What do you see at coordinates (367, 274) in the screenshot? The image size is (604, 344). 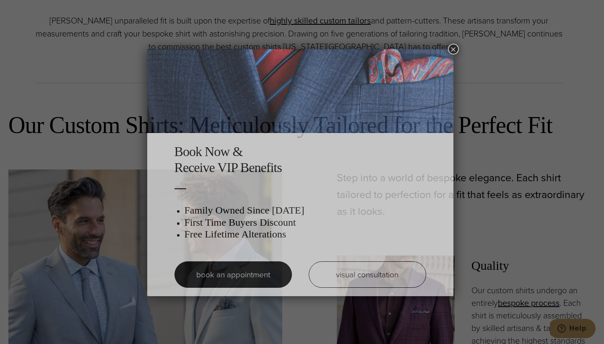 I see `a: visual consultation` at bounding box center [367, 274].